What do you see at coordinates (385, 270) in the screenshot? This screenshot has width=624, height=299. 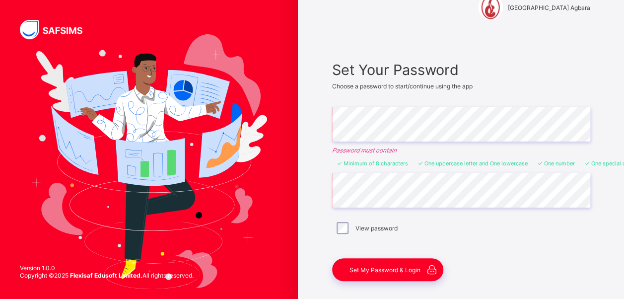 I see `span: Set My Password & Login` at bounding box center [385, 270].